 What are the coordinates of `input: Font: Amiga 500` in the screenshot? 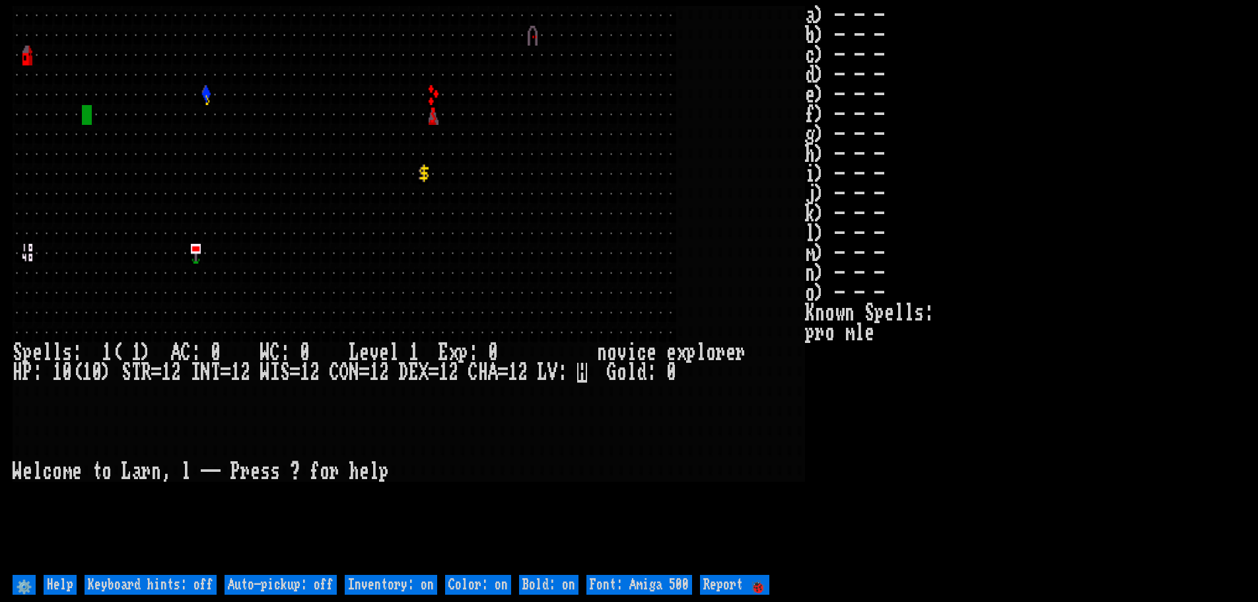 It's located at (639, 585).